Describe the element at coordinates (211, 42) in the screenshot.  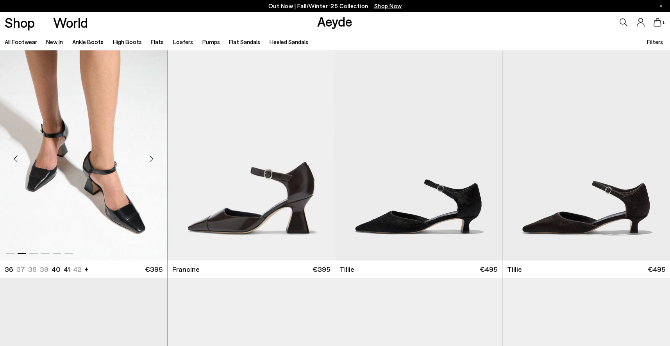
I see `a: Pumps` at that location.